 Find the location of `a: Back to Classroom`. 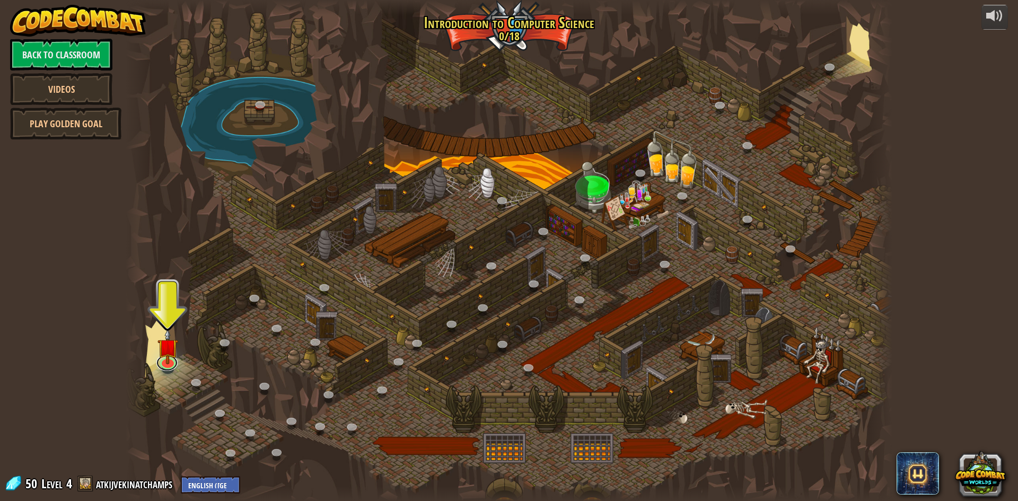

a: Back to Classroom is located at coordinates (61, 55).